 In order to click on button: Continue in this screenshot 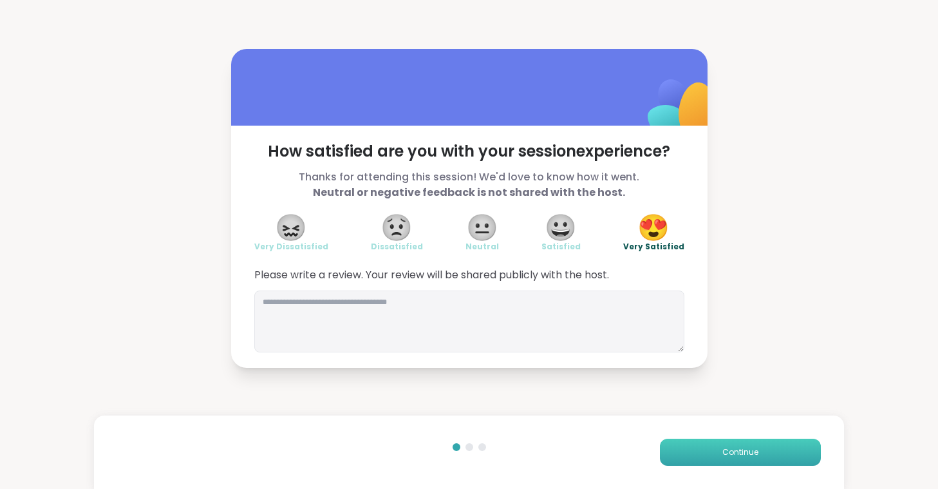, I will do `click(740, 452)`.